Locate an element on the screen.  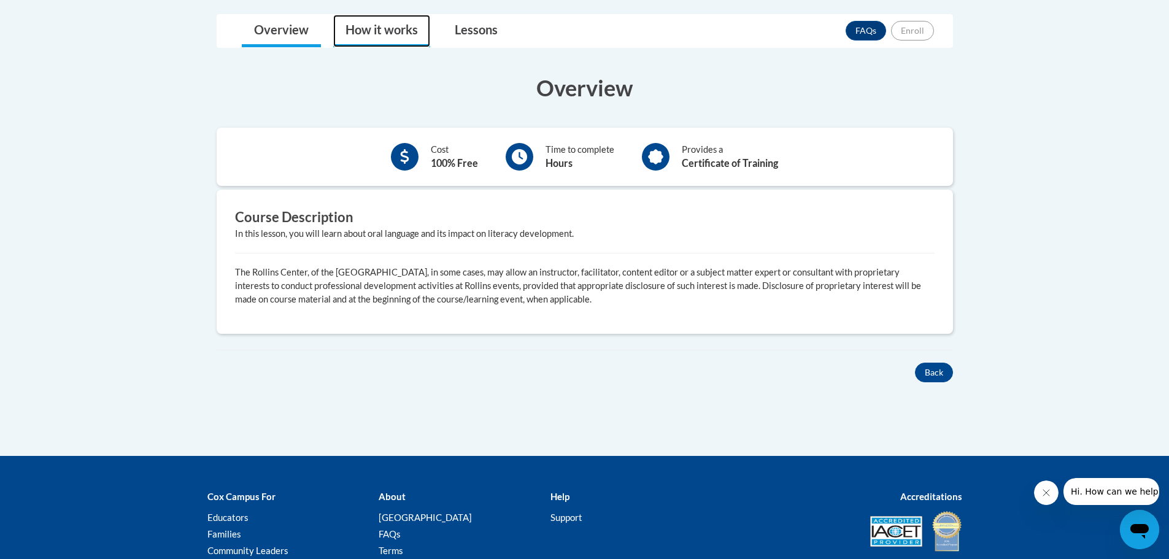
a: Support is located at coordinates (567, 518).